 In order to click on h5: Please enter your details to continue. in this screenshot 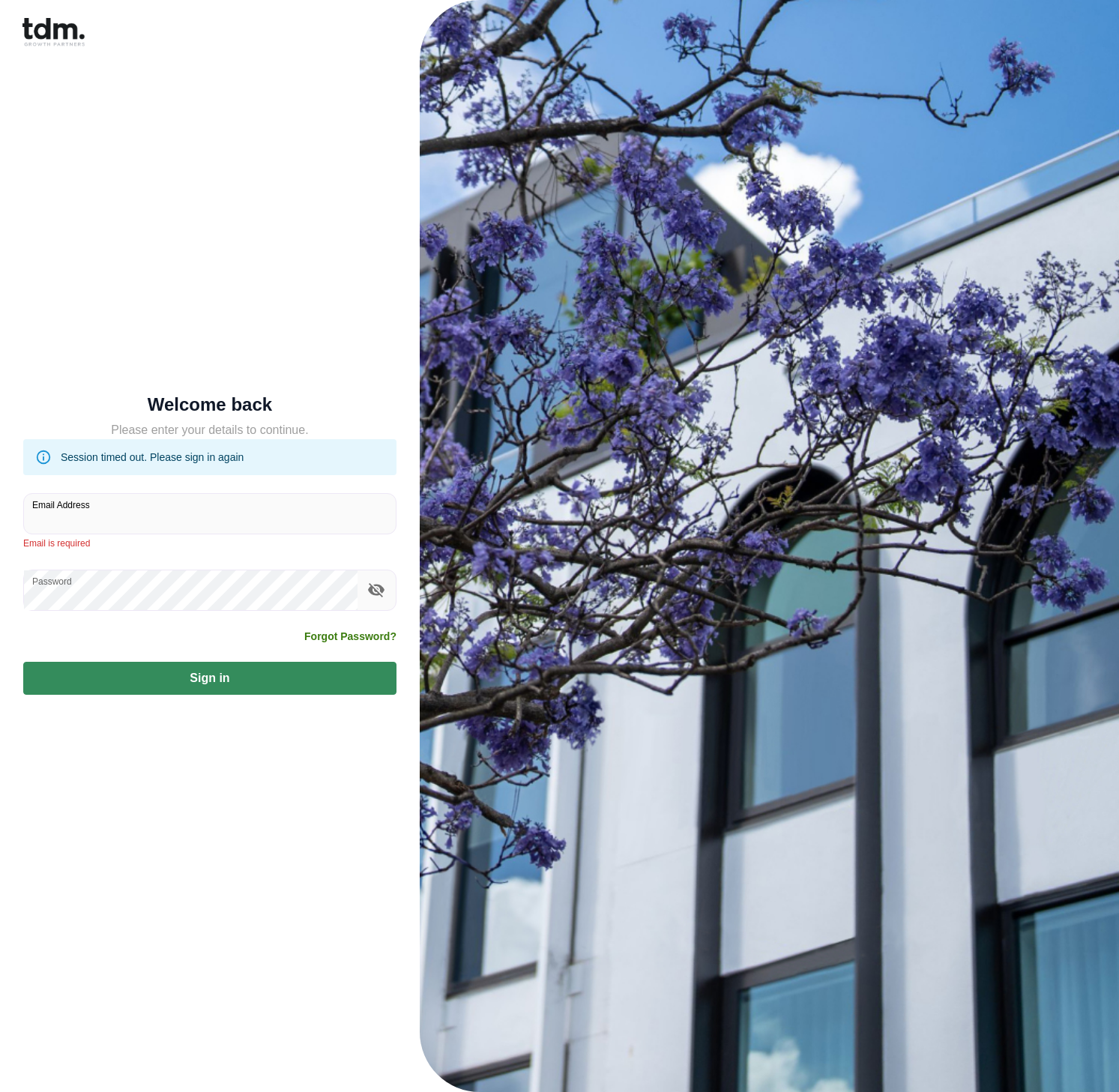, I will do `click(210, 430)`.